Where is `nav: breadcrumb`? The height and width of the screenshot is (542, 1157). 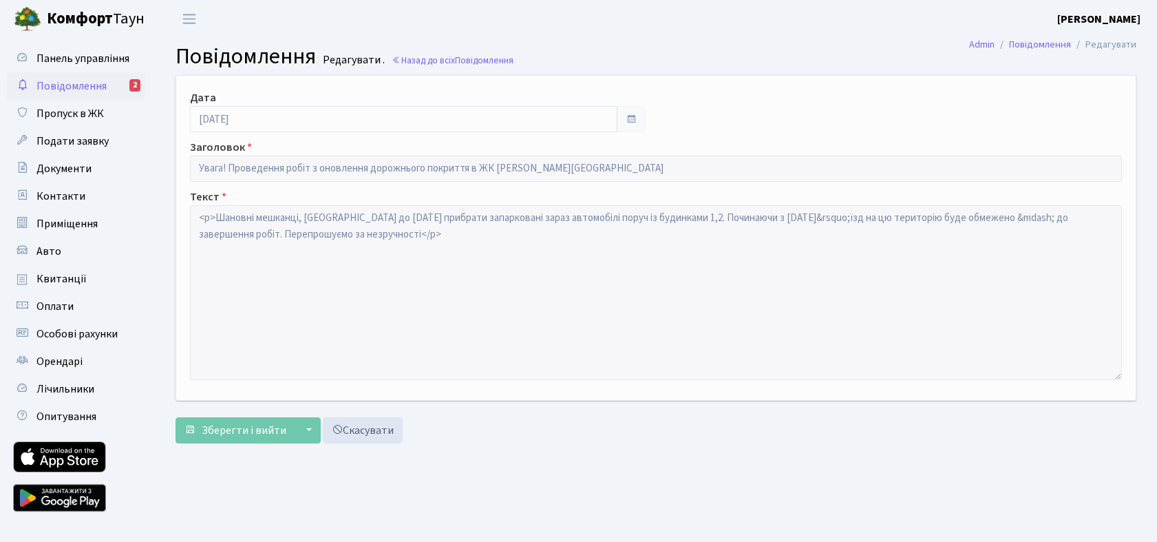
nav: breadcrumb is located at coordinates (1053, 45).